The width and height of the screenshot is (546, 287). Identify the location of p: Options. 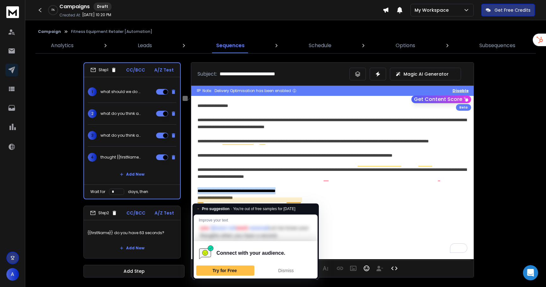
(405, 45).